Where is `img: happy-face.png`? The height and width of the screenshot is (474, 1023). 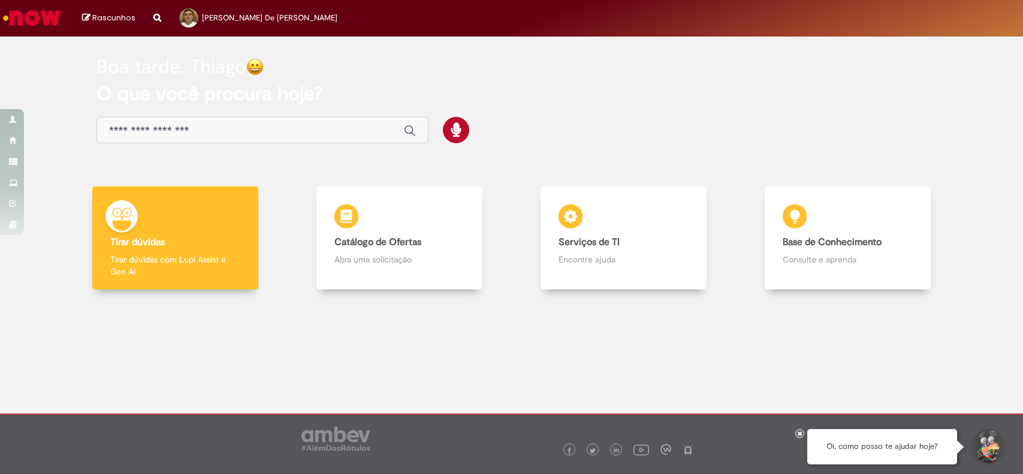
img: happy-face.png is located at coordinates (255, 67).